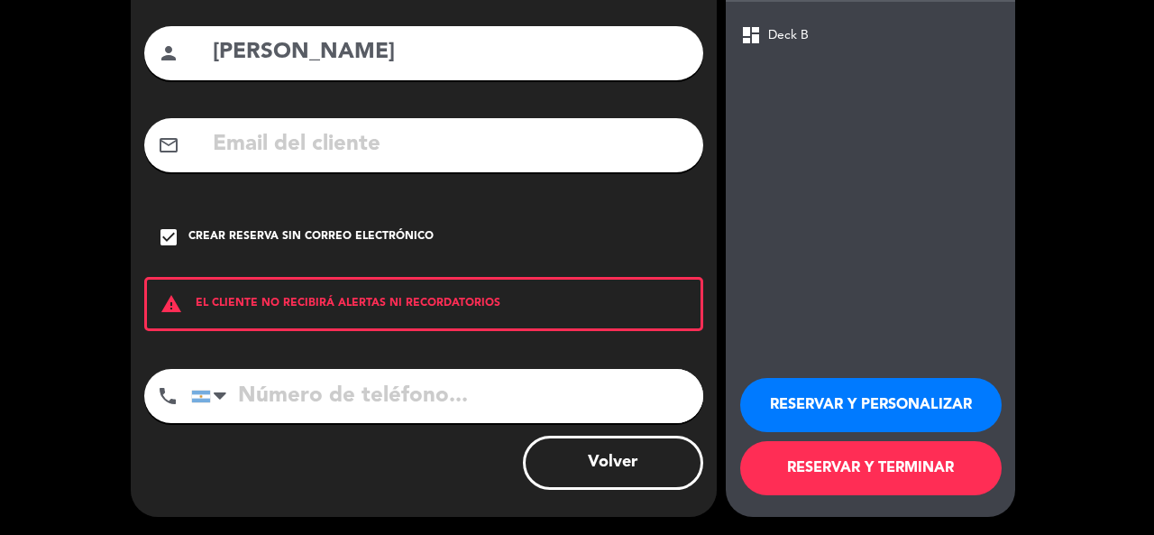  What do you see at coordinates (213, 396) in the screenshot?
I see `div: Argentina: +54` at bounding box center [213, 396].